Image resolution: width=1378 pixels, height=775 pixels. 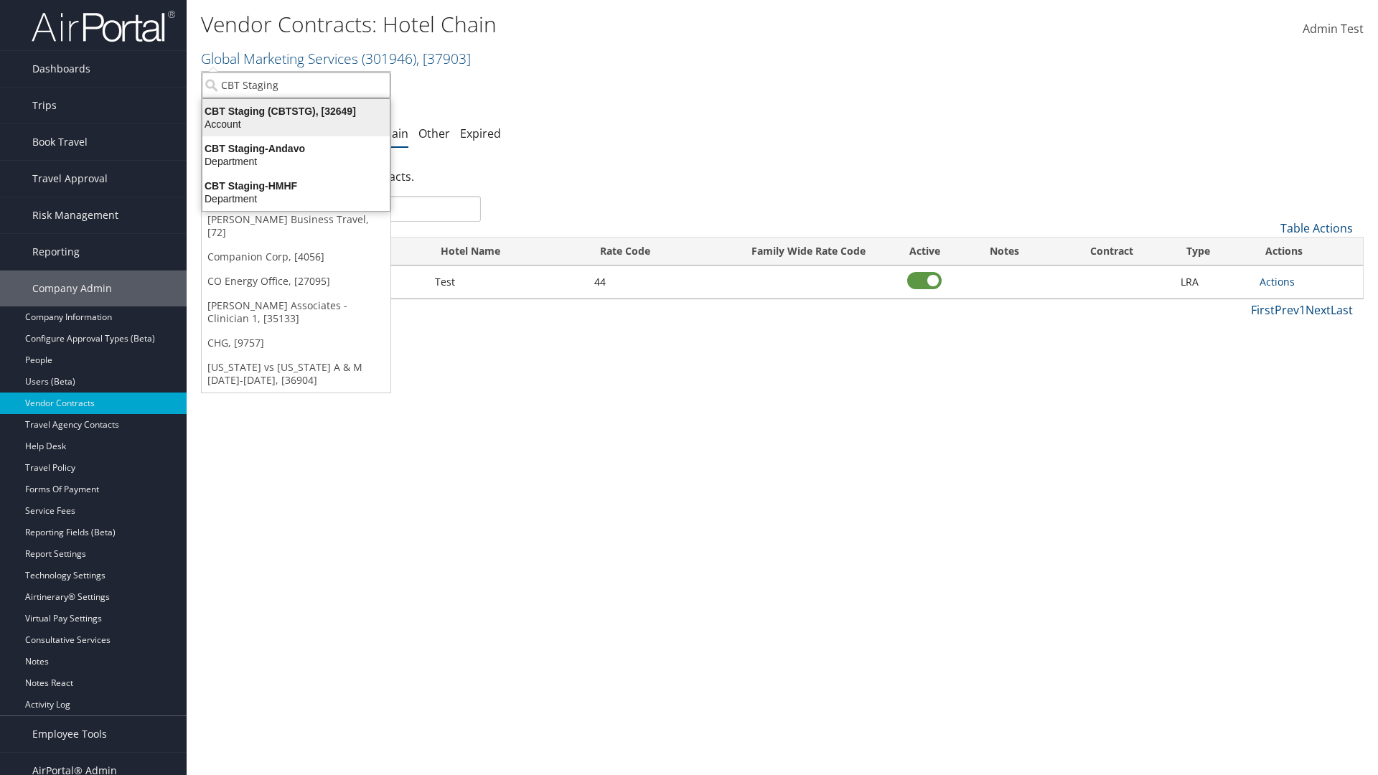 I want to click on th: Contract: activate to sort column ascending, so click(x=1111, y=251).